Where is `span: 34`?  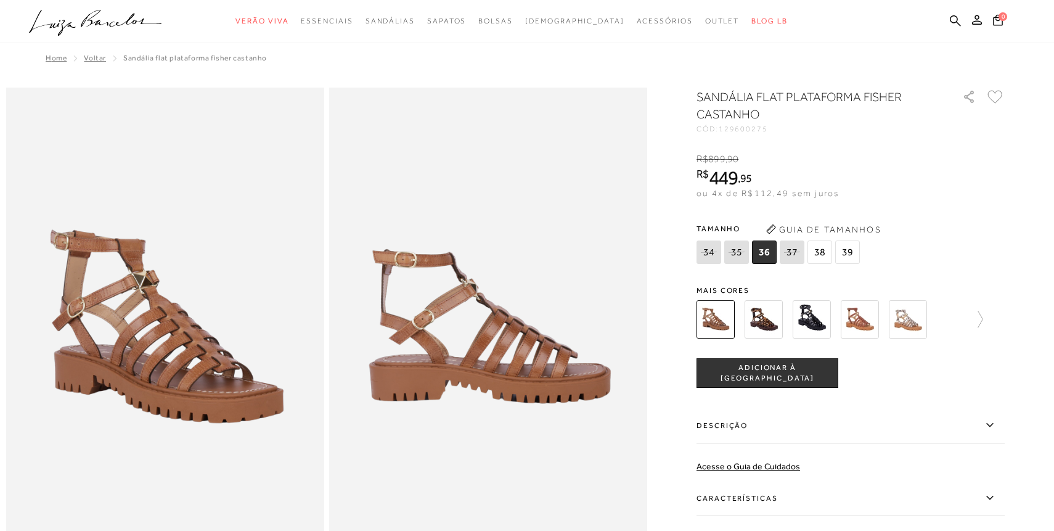 span: 34 is located at coordinates (709, 252).